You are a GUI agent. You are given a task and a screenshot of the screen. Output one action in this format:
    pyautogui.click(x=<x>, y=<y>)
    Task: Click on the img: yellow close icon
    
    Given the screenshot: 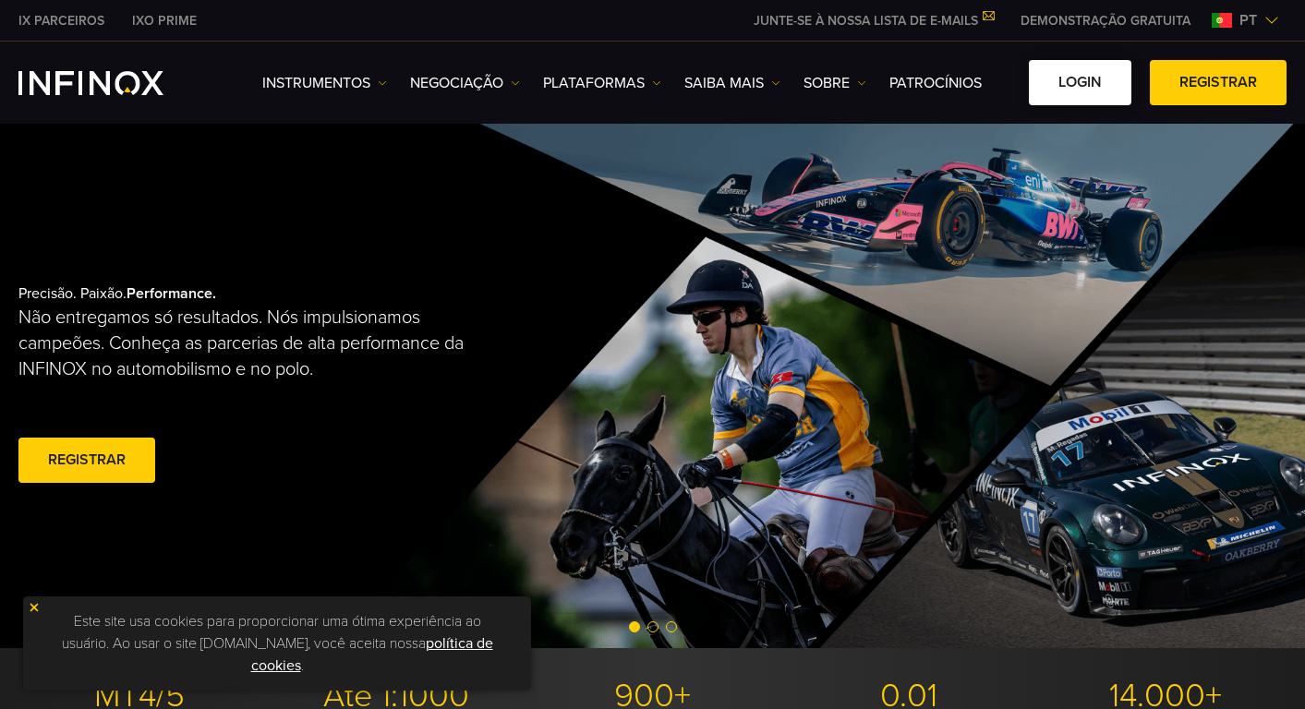 What is the action you would take?
    pyautogui.click(x=34, y=608)
    